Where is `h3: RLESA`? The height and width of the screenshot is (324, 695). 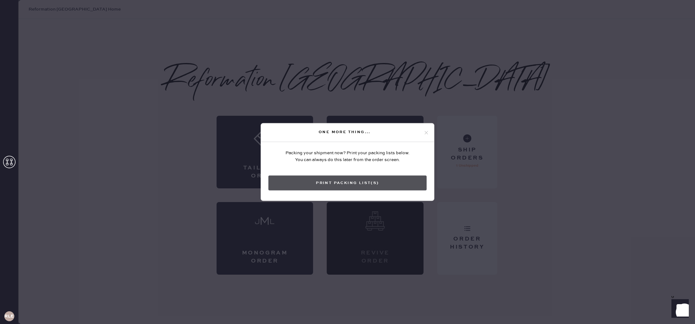 h3: RLESA is located at coordinates (9, 316).